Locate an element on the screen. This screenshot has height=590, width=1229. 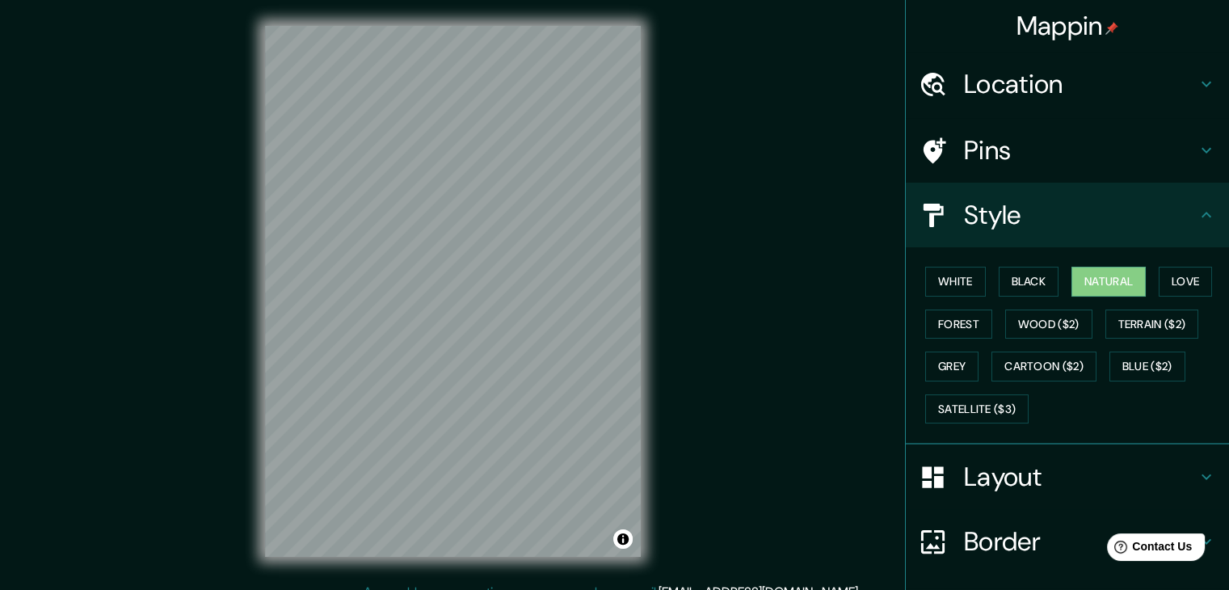
h4: Location is located at coordinates (1080, 84).